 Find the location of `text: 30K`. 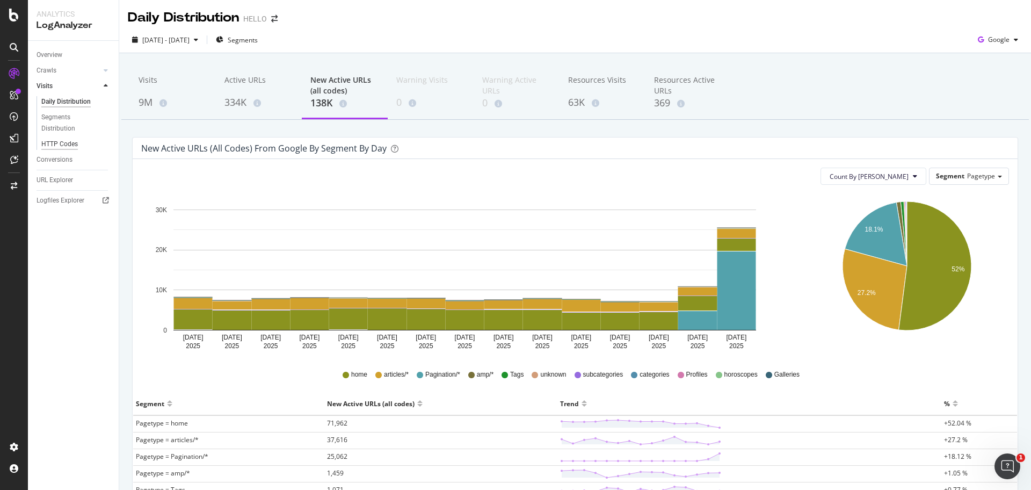

text: 30K is located at coordinates (161, 210).